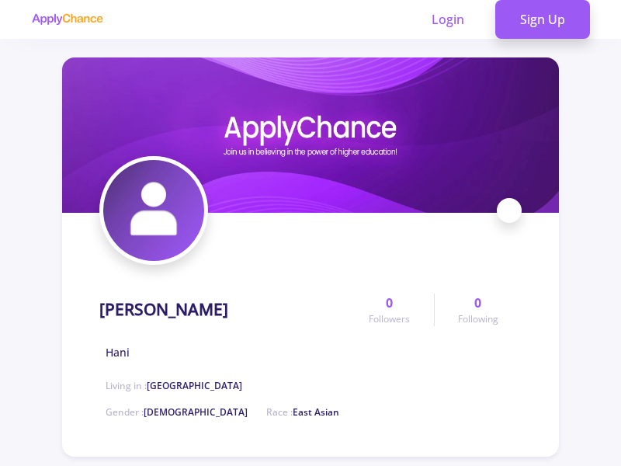 This screenshot has width=621, height=466. What do you see at coordinates (316, 412) in the screenshot?
I see `span: East Asian` at bounding box center [316, 412].